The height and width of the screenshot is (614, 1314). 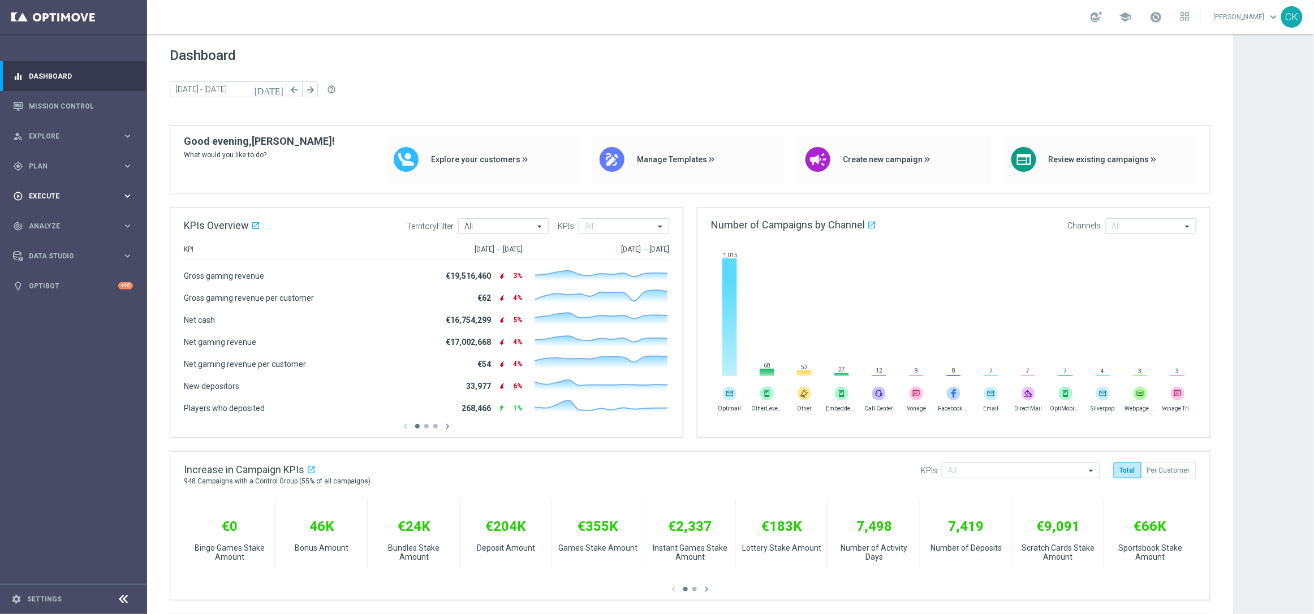 I want to click on div: Plan, so click(x=67, y=166).